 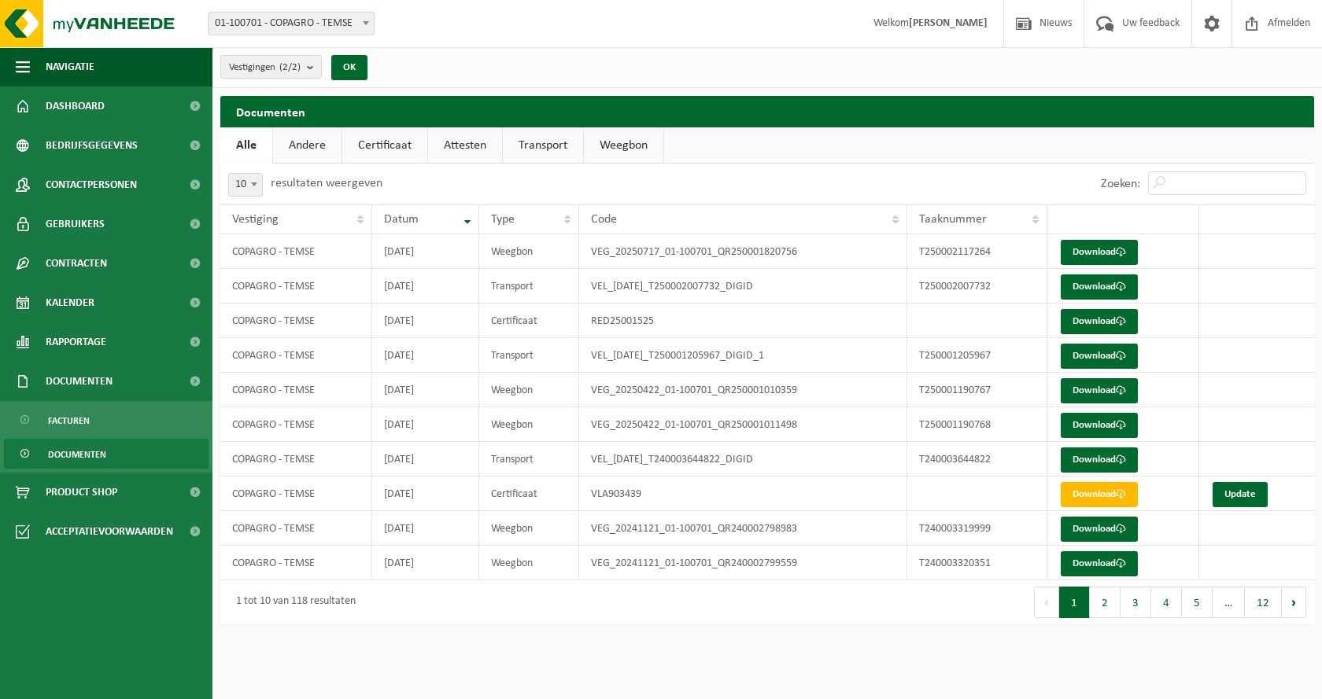 What do you see at coordinates (76, 342) in the screenshot?
I see `span: Rapportage` at bounding box center [76, 342].